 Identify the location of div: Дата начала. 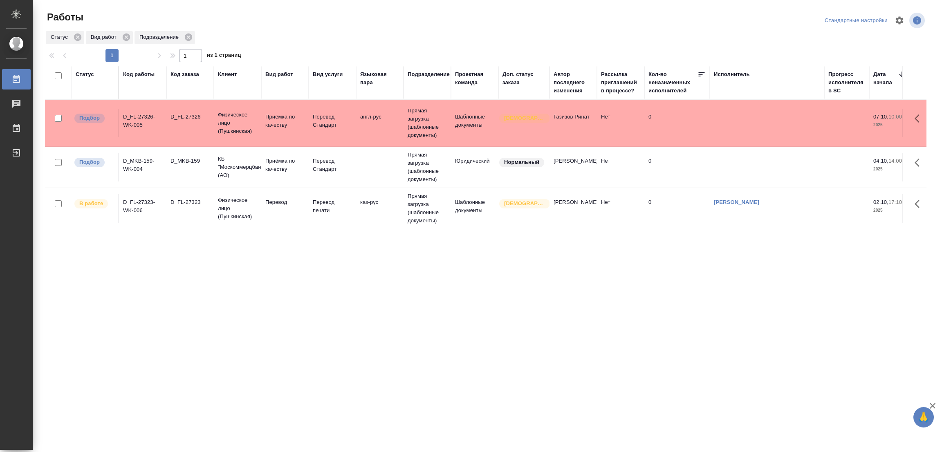
(885, 78).